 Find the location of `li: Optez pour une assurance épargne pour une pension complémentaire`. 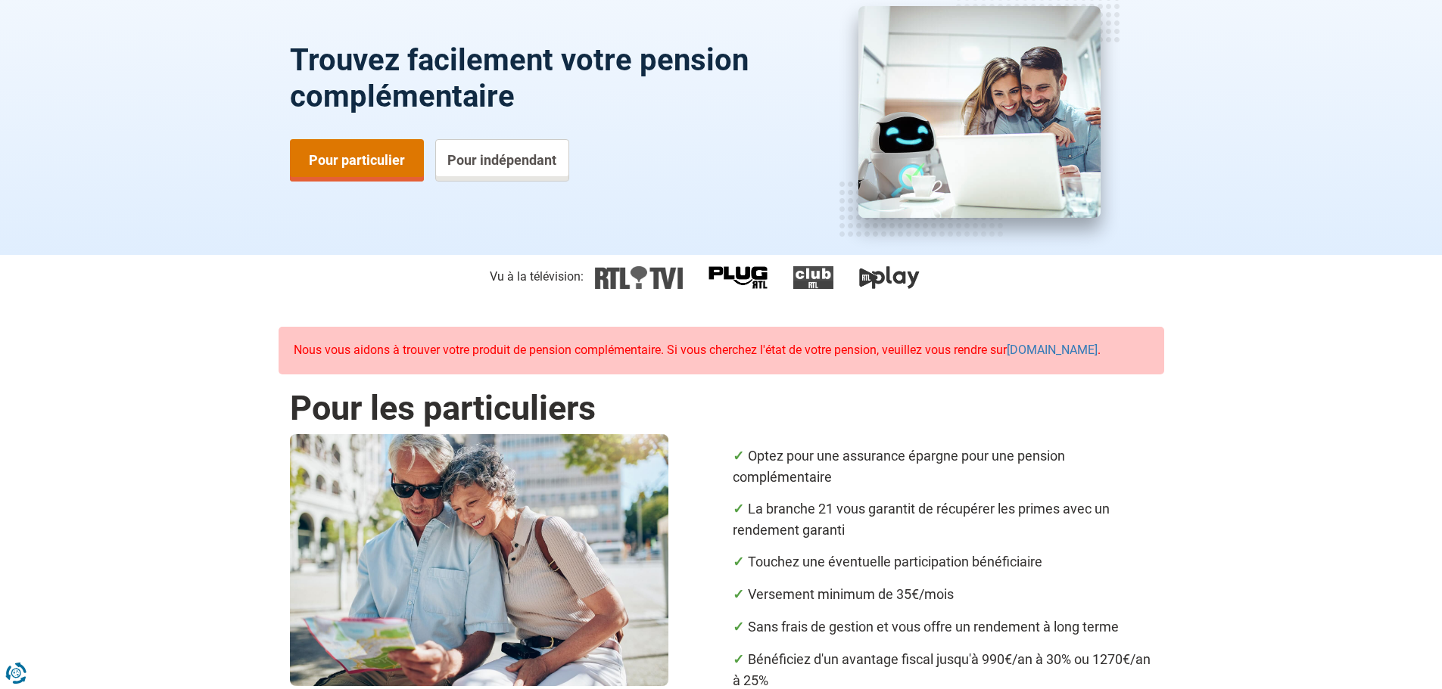

li: Optez pour une assurance épargne pour une pension complémentaire is located at coordinates (942, 466).